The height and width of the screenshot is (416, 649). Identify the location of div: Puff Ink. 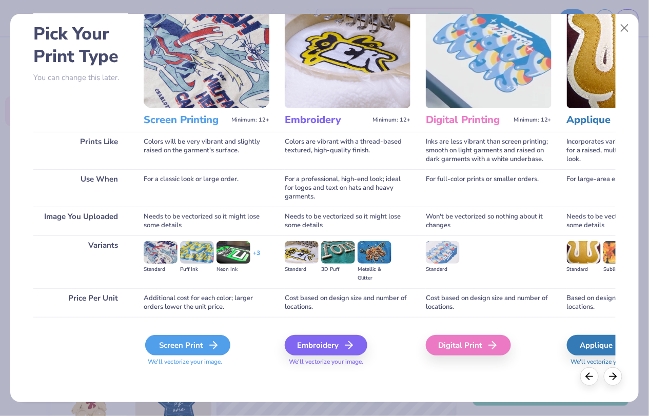
(197, 269).